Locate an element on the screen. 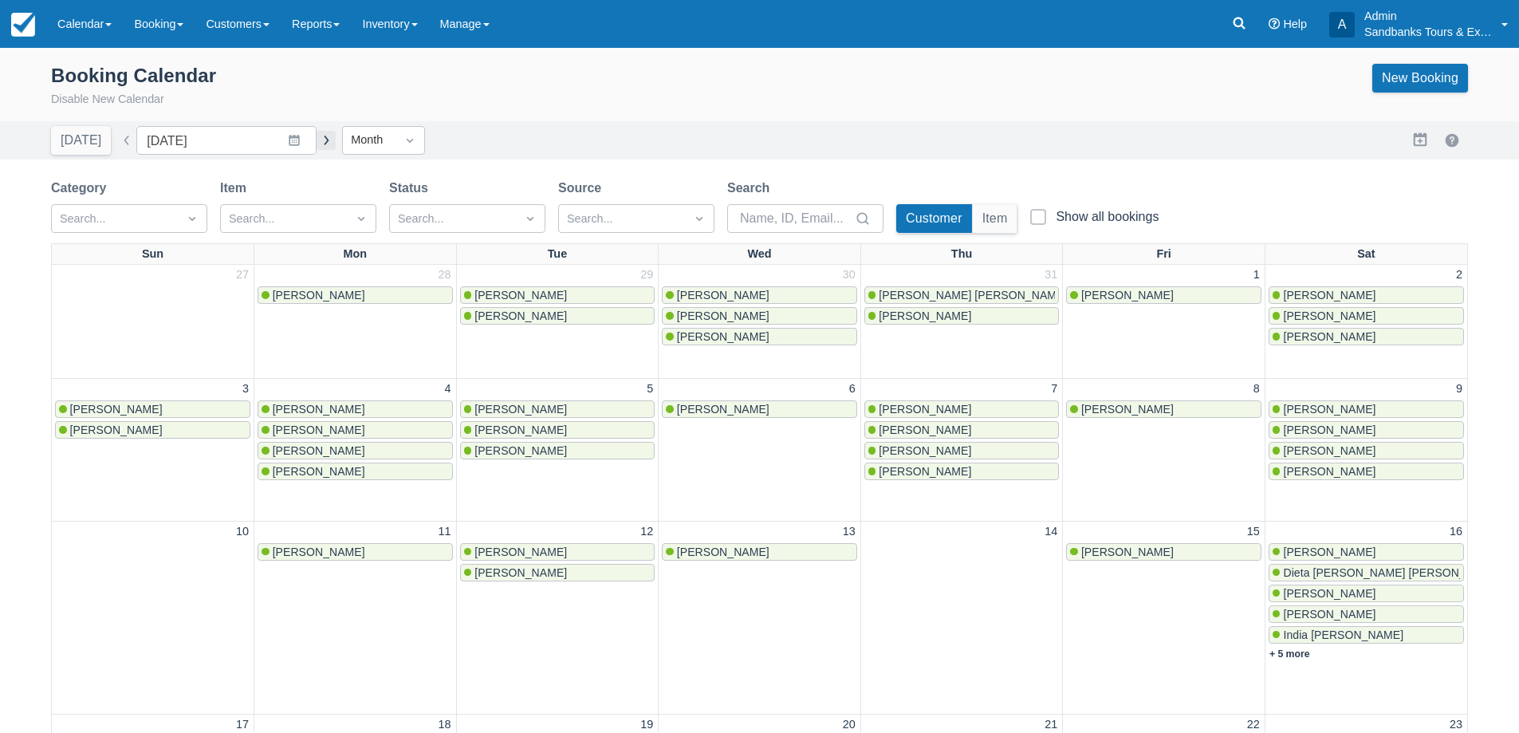 Image resolution: width=1519 pixels, height=733 pixels. a: 6 is located at coordinates (852, 389).